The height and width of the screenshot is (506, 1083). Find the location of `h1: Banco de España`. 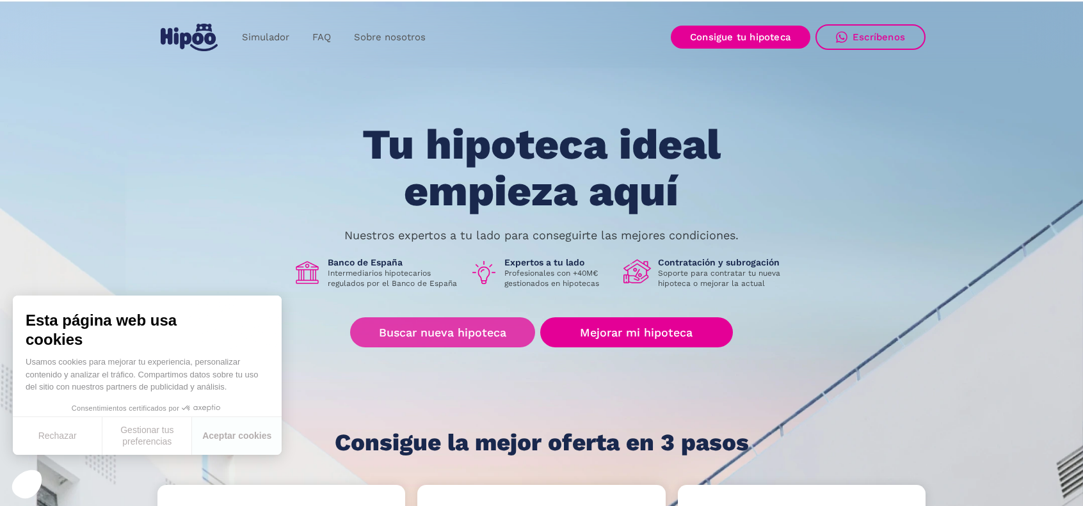

h1: Banco de España is located at coordinates (394, 262).